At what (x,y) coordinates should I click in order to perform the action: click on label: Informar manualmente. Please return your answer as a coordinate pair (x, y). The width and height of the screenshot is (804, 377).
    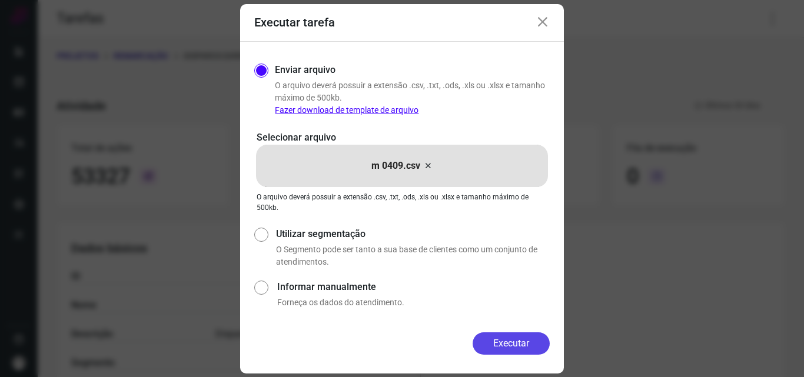
    Looking at the image, I should click on (413, 287).